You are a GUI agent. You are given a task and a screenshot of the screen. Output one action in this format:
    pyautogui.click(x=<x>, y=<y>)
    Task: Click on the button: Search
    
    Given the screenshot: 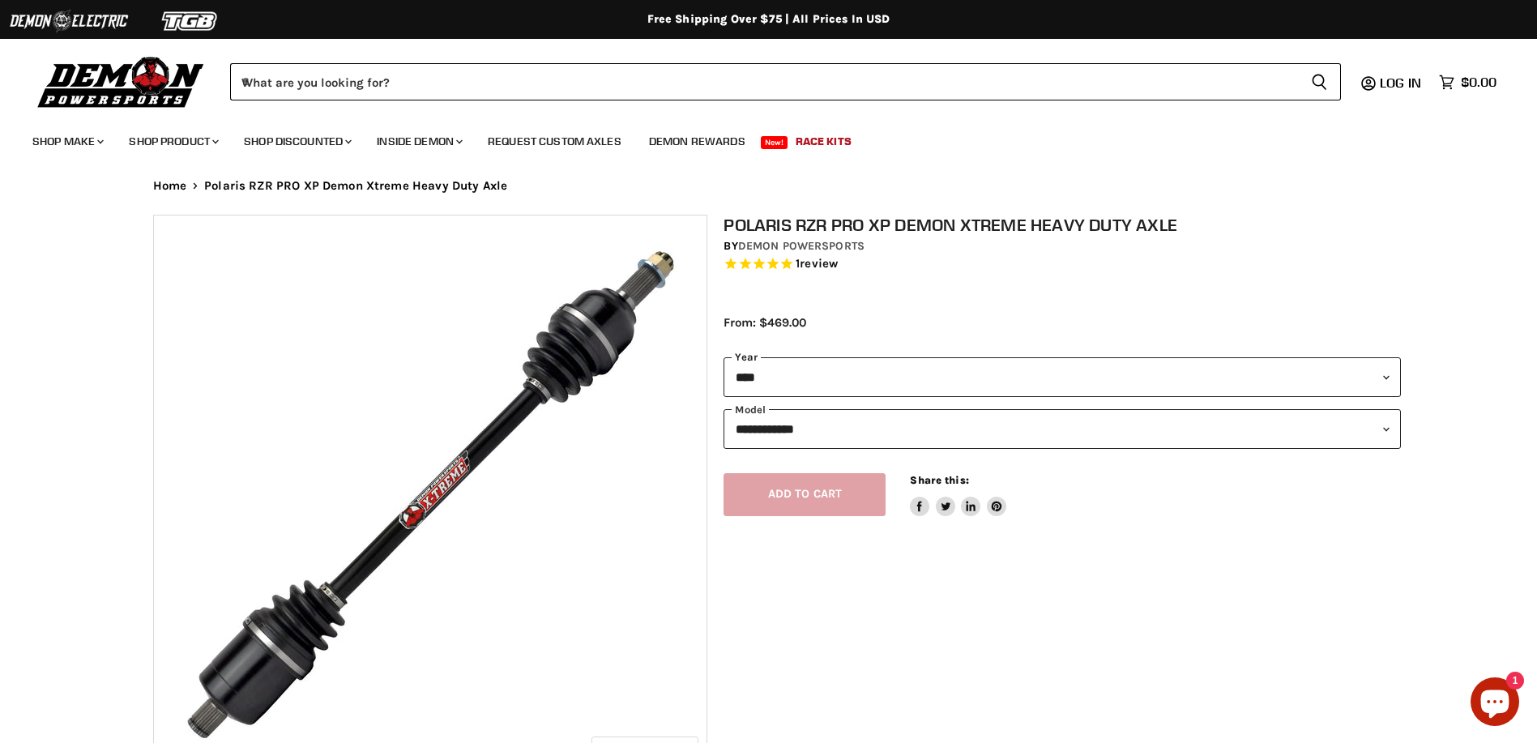 What is the action you would take?
    pyautogui.click(x=1319, y=82)
    